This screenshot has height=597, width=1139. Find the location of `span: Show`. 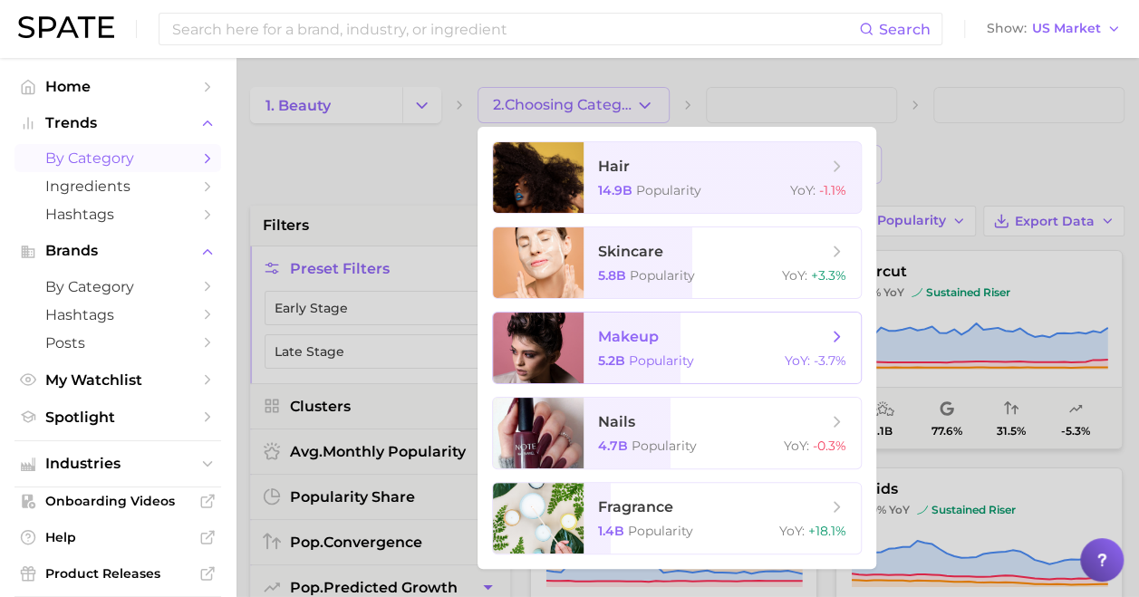

span: Show is located at coordinates (1006, 28).